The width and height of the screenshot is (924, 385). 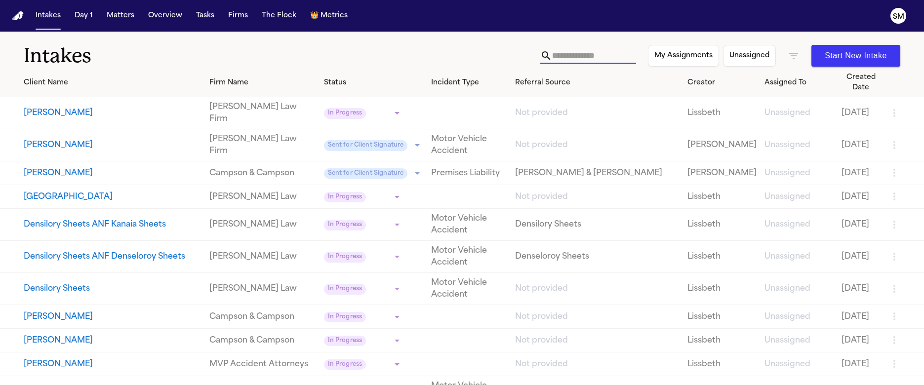 I want to click on a: The Flock, so click(x=279, y=16).